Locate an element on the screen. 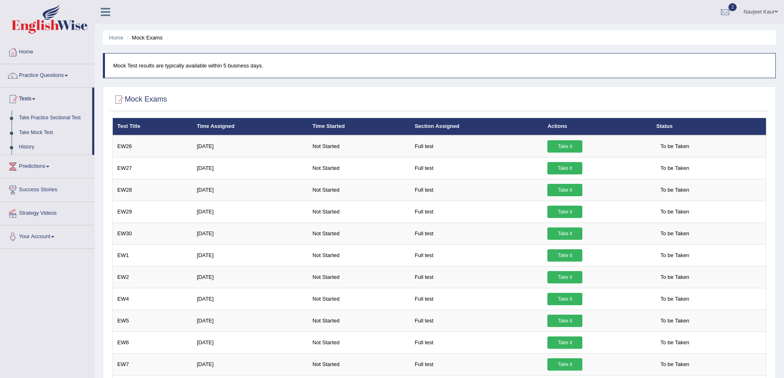 Image resolution: width=784 pixels, height=378 pixels. span: 2 is located at coordinates (733, 7).